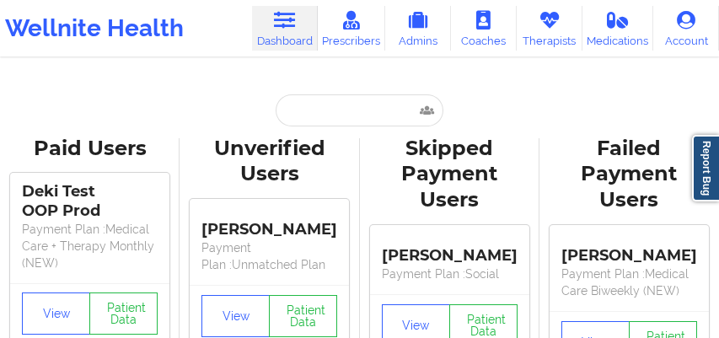 This screenshot has height=338, width=719. Describe the element at coordinates (686, 28) in the screenshot. I see `a: Account` at that location.